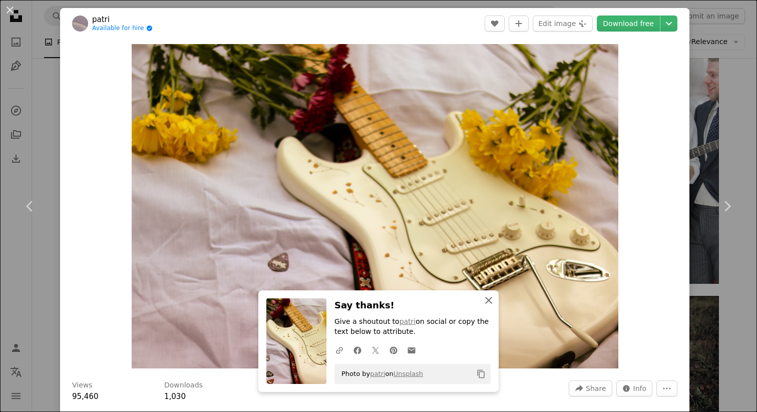  I want to click on a: Go to patri's profile, so click(80, 24).